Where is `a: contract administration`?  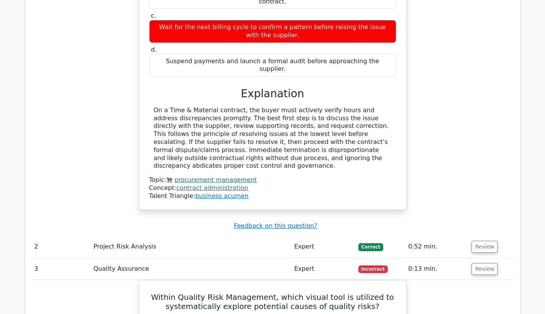
a: contract administration is located at coordinates (212, 187).